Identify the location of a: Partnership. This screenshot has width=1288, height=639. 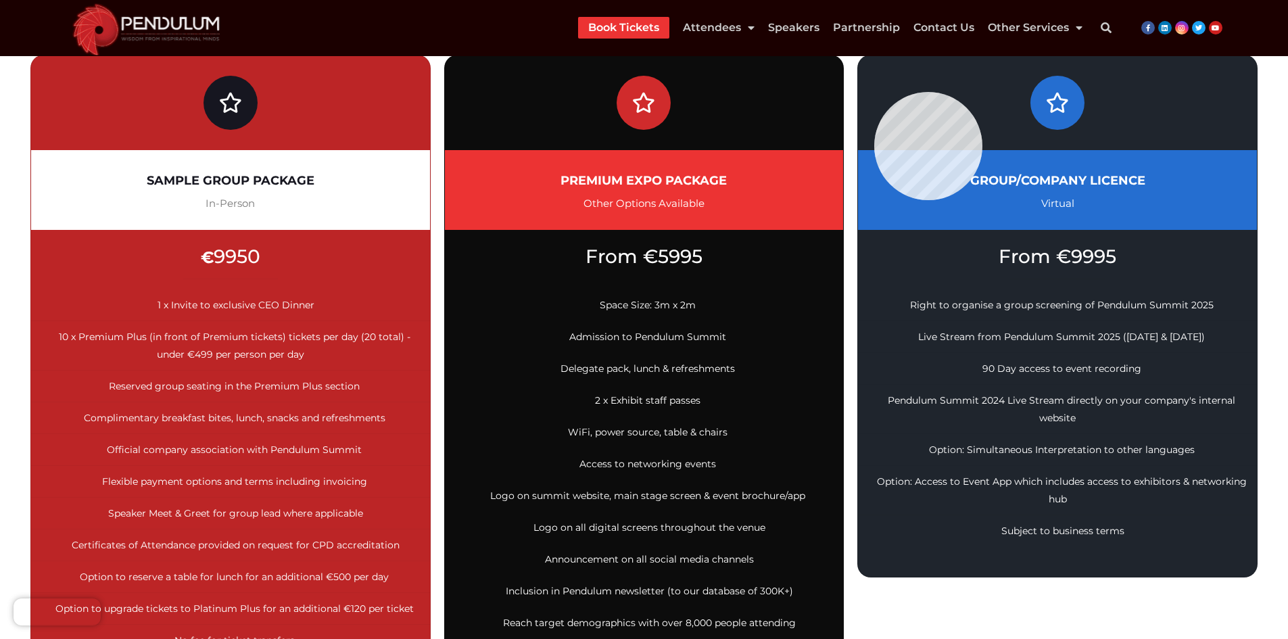
(866, 28).